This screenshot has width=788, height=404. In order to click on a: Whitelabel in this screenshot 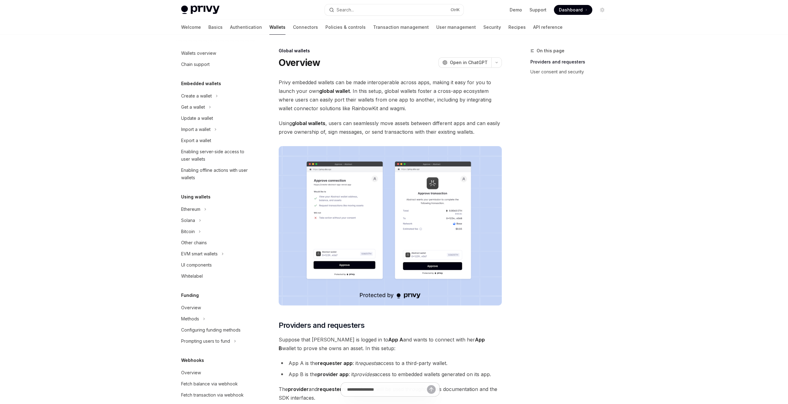, I will do `click(216, 276)`.